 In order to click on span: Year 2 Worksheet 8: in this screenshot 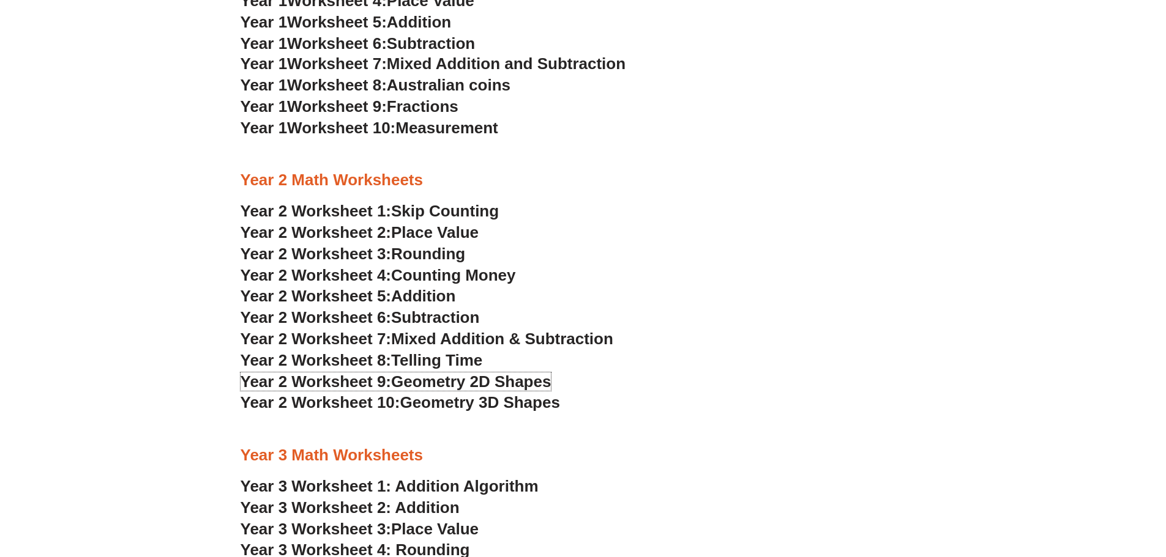, I will do `click(316, 360)`.